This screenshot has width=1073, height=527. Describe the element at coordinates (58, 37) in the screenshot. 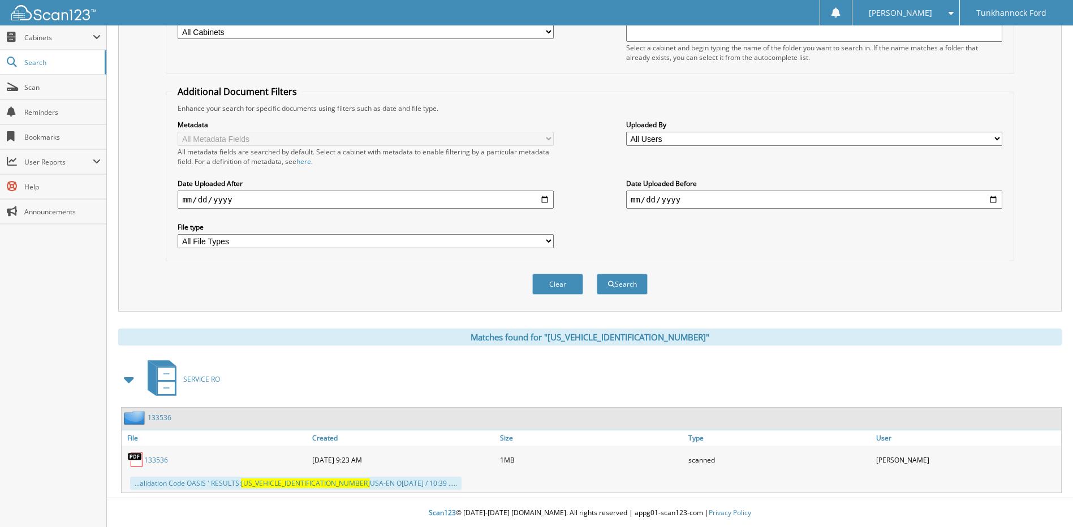

I see `span: Cabinets` at that location.